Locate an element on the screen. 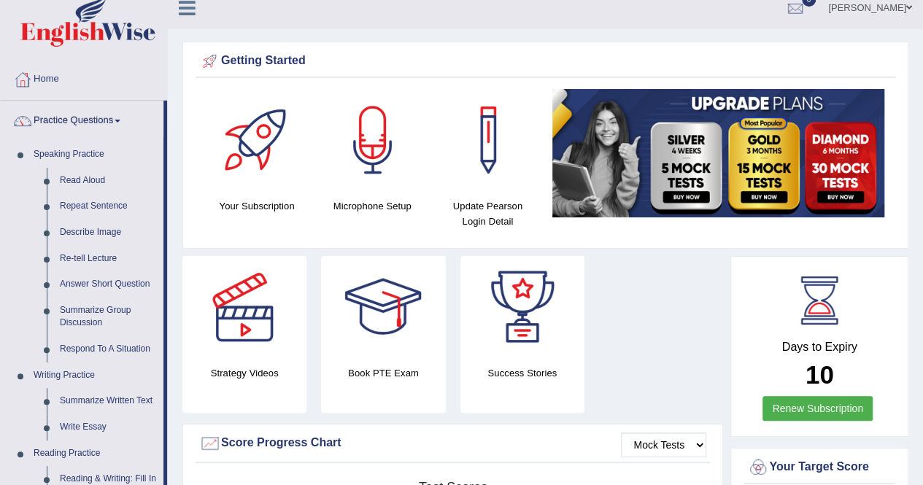 Image resolution: width=923 pixels, height=485 pixels. h4: Book PTE Exam is located at coordinates (383, 373).